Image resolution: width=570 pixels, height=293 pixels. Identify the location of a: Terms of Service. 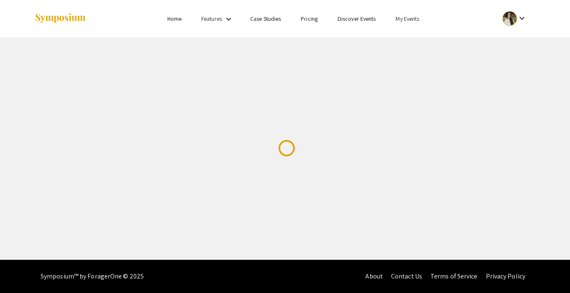
(454, 276).